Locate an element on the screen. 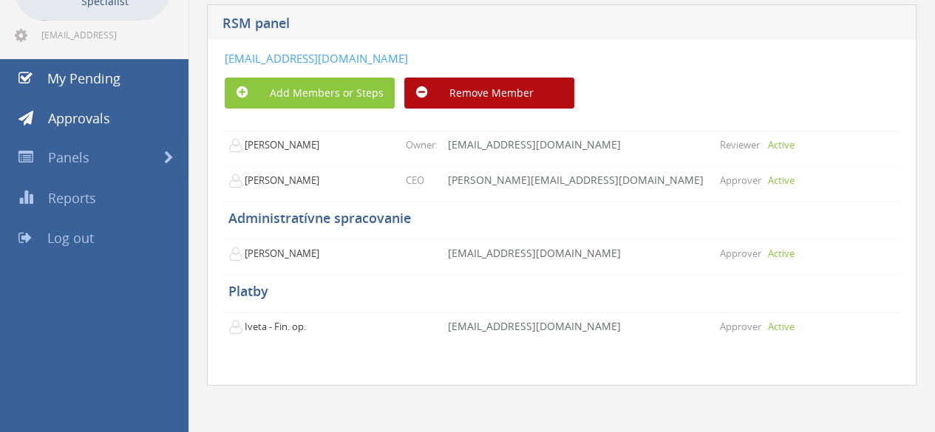  p: Iveta - Fin. op. is located at coordinates (270, 327).